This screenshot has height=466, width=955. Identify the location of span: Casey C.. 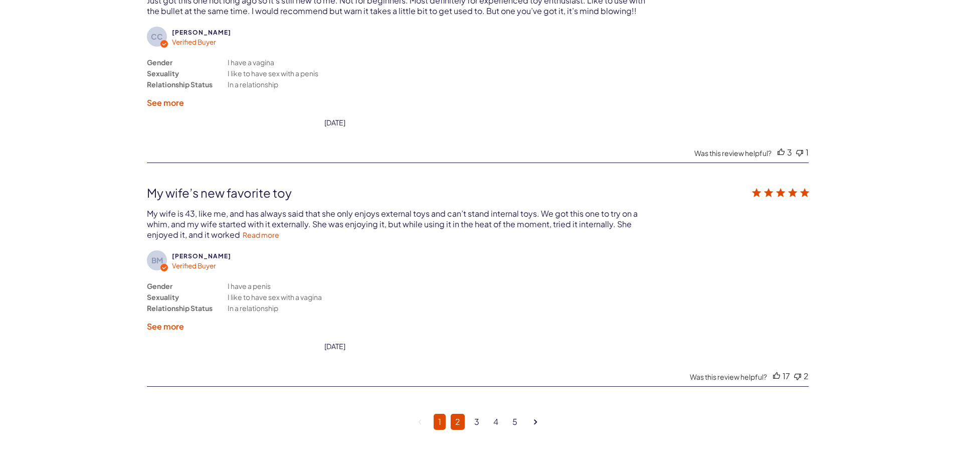
(202, 32).